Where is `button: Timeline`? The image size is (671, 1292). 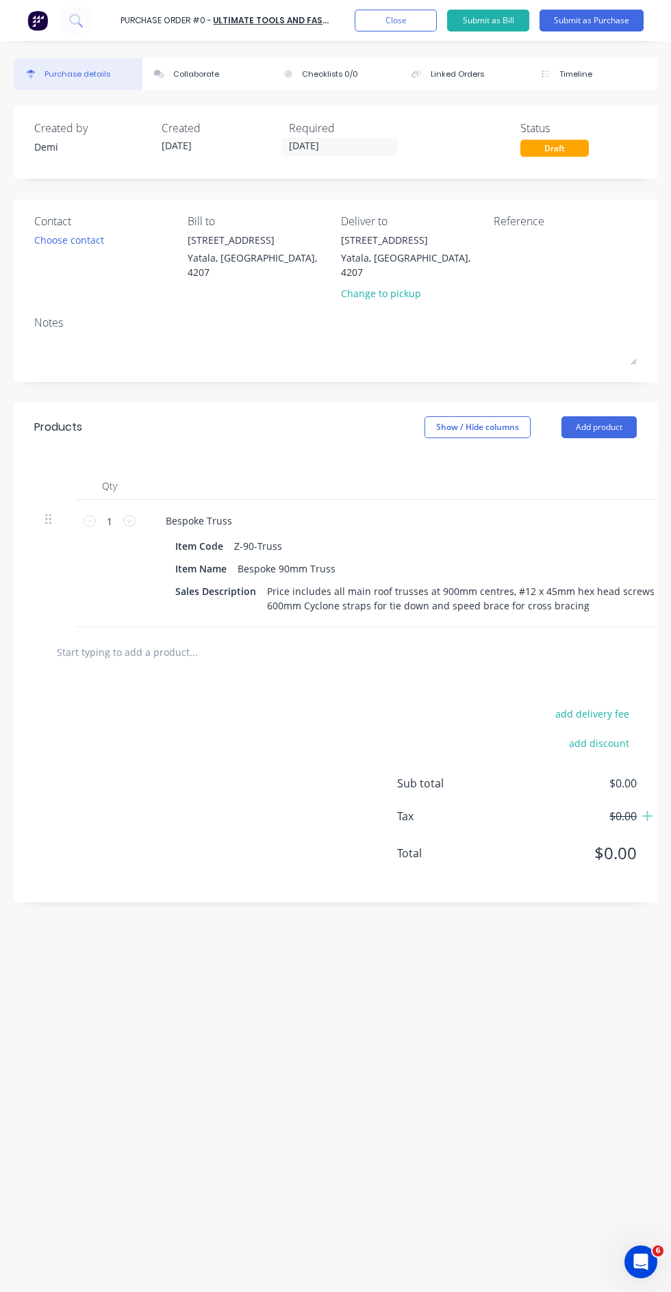
button: Timeline is located at coordinates (593, 74).